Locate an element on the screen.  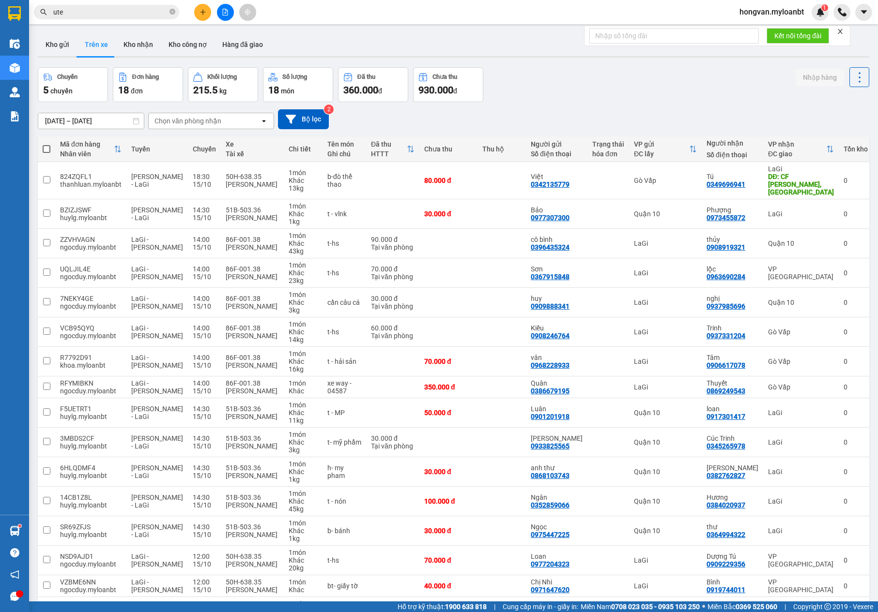
div: 13 kg is located at coordinates (303, 188).